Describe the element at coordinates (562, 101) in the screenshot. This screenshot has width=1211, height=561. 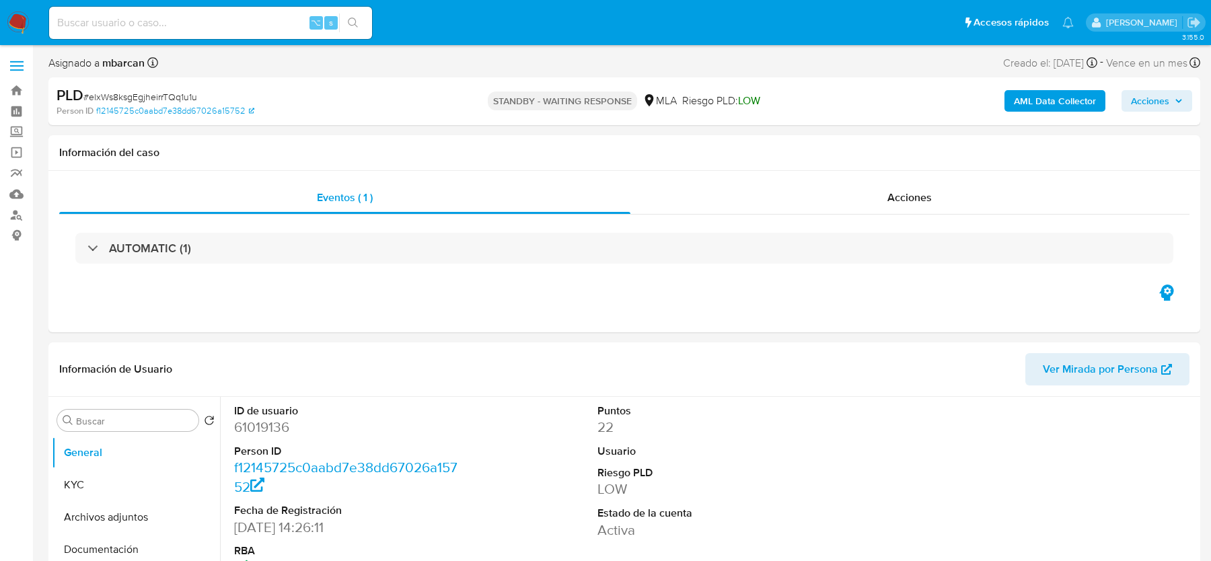
I see `p: STANDBY - WAITING RESPONSE` at that location.